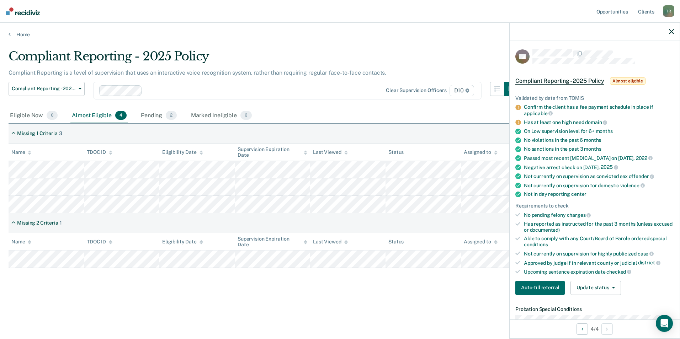  What do you see at coordinates (171, 116) in the screenshot?
I see `span: 2` at bounding box center [171, 116].